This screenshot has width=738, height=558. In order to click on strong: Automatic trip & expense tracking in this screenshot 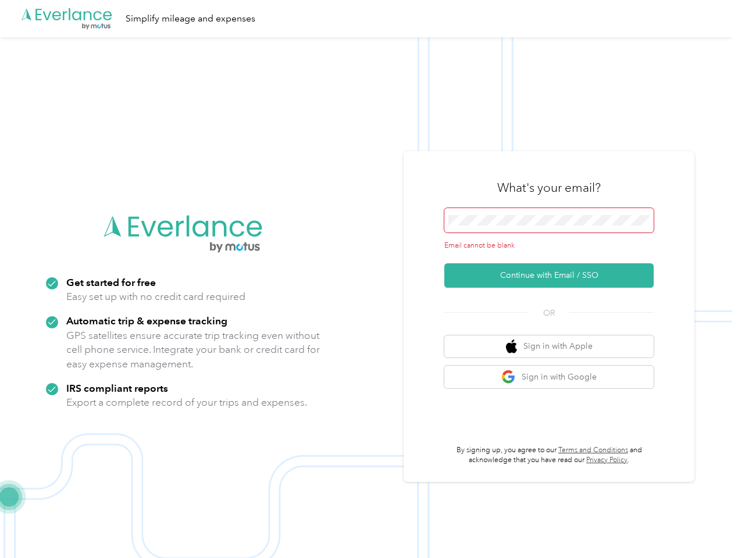, I will do `click(146, 320)`.